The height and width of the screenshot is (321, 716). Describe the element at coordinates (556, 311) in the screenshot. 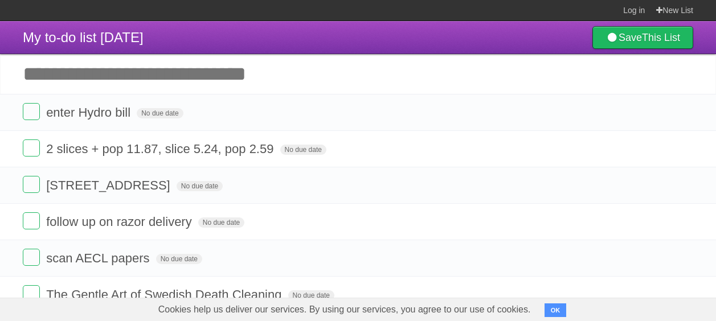

I see `button: OK` at that location.